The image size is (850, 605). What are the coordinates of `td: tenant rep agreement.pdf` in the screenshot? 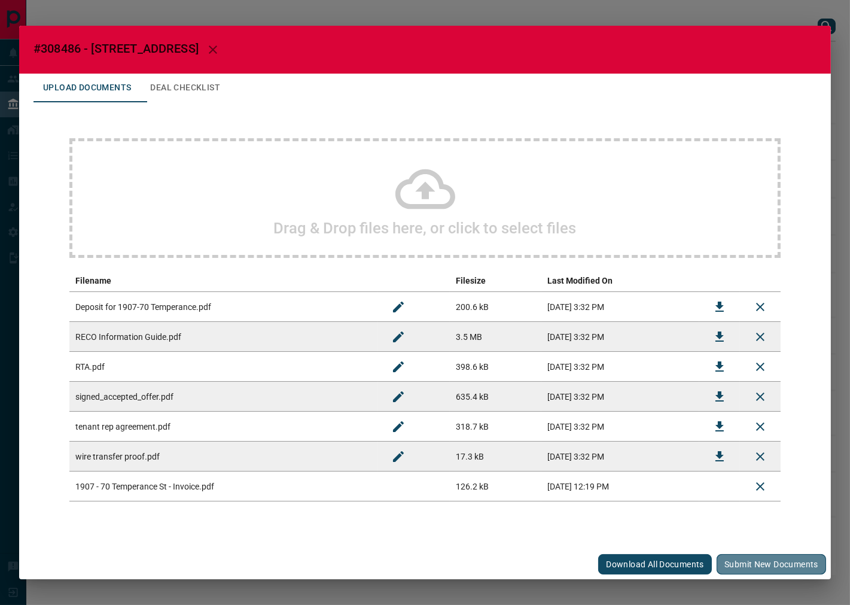 It's located at (224, 427).